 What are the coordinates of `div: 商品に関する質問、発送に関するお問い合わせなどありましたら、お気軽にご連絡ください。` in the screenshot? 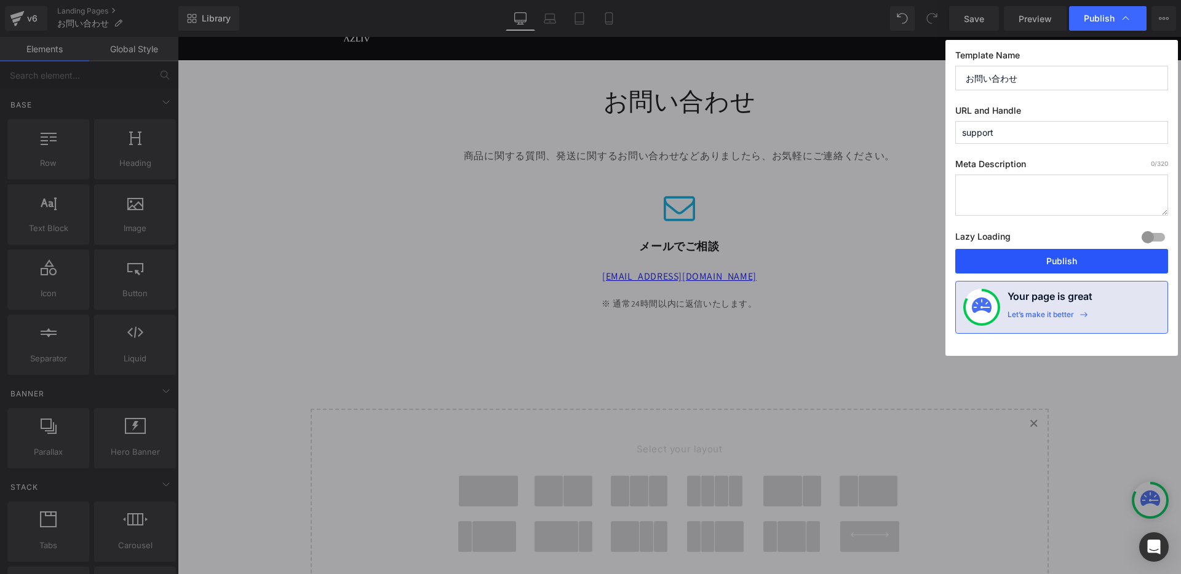 It's located at (502, 119).